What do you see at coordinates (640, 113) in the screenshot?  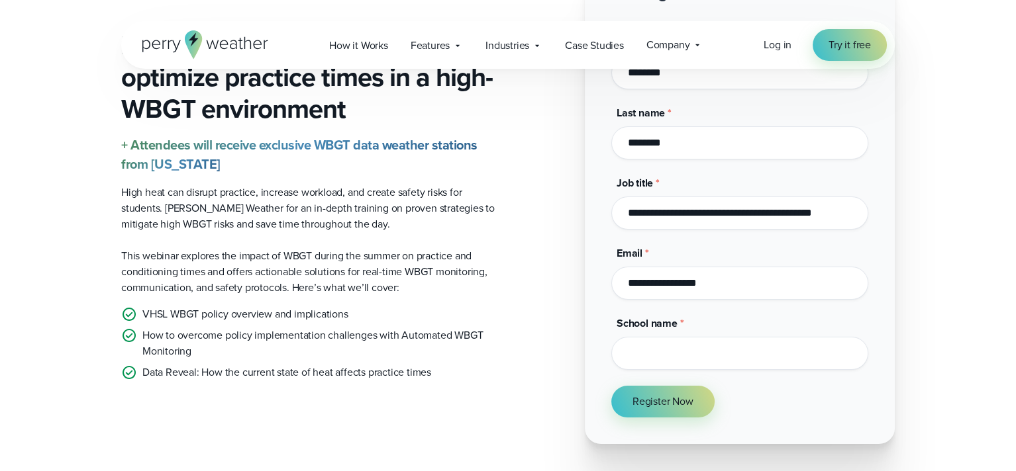 I see `span: Last name` at bounding box center [640, 113].